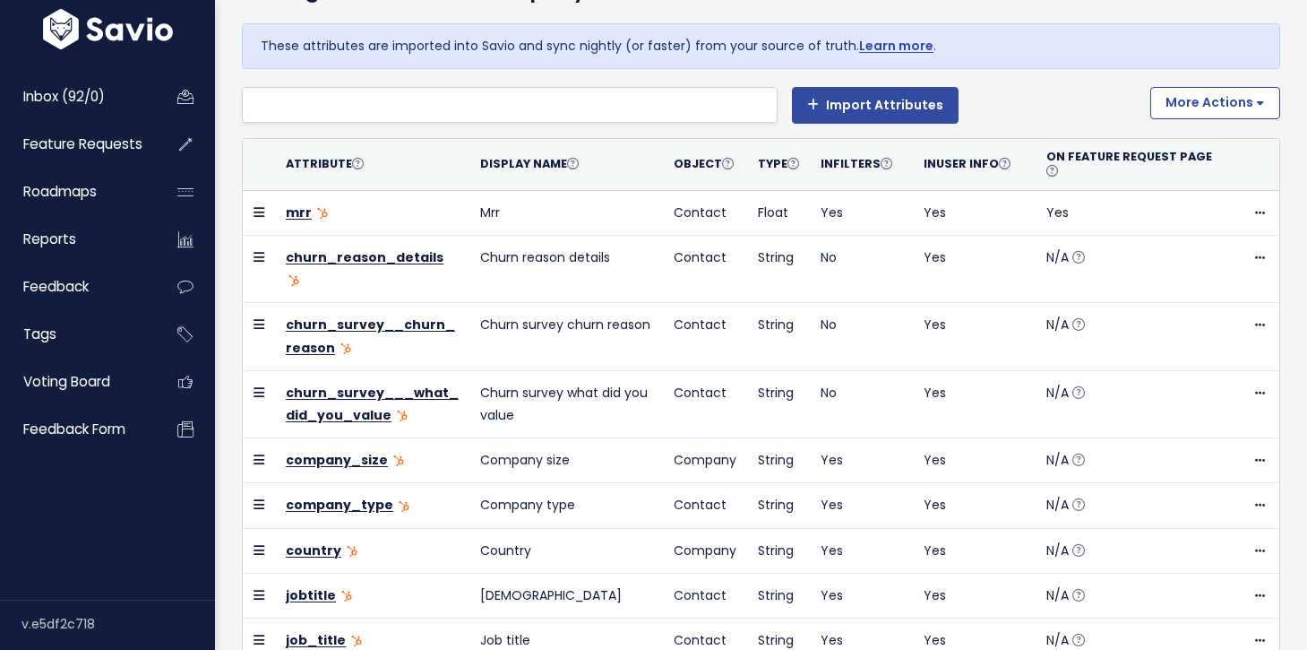  What do you see at coordinates (372, 165) in the screenshot?
I see `th: Attribute` at bounding box center [372, 165].